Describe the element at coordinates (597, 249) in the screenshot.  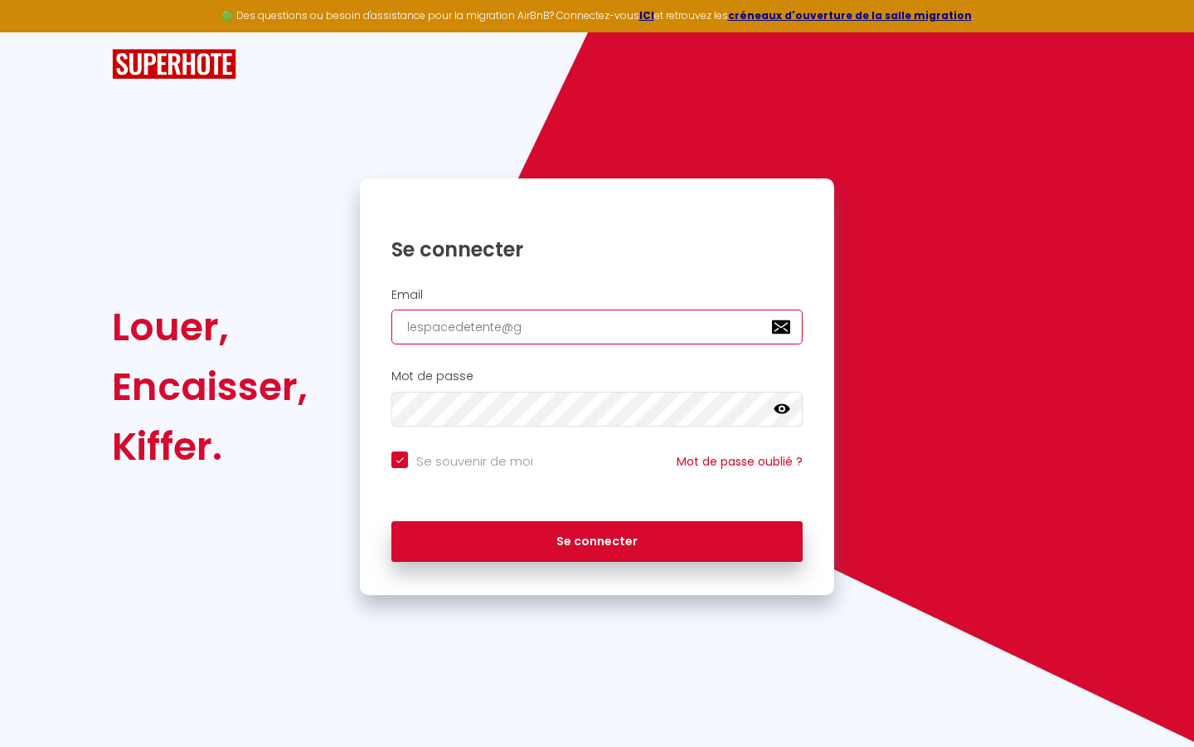
I see `h1: Se connecter` at that location.